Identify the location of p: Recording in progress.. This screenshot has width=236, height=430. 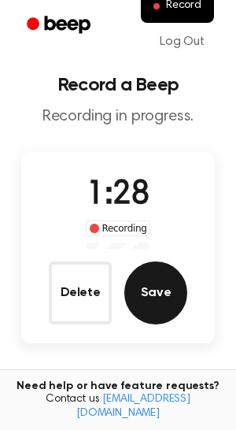
(118, 117).